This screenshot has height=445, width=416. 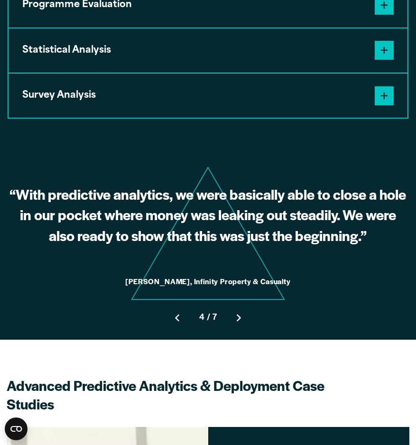 What do you see at coordinates (215, 318) in the screenshot?
I see `span: 7` at bounding box center [215, 318].